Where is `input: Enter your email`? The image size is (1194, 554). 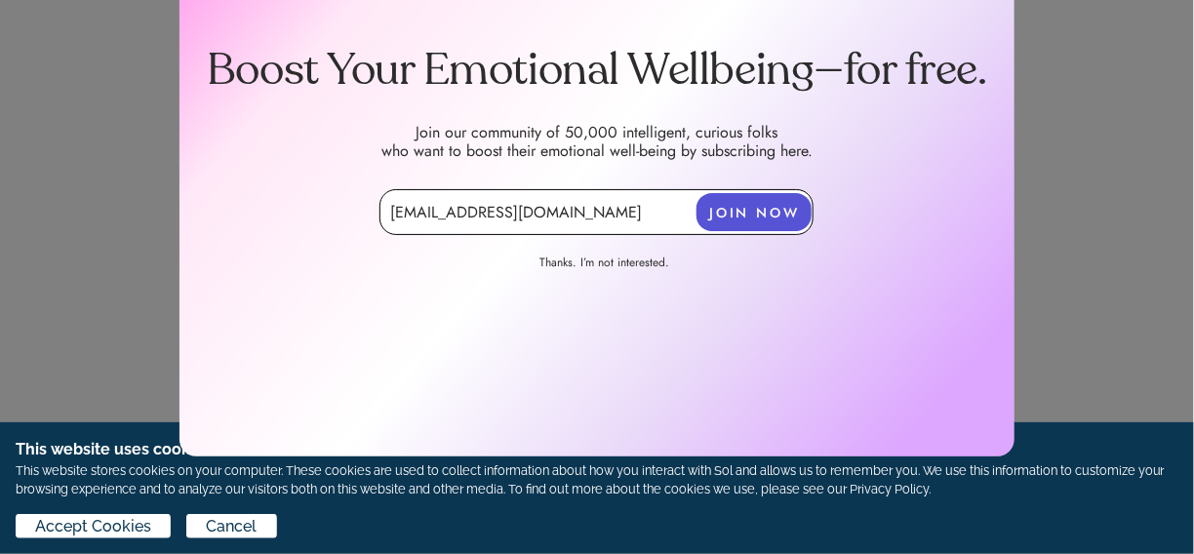
input: Enter your email is located at coordinates (596, 212).